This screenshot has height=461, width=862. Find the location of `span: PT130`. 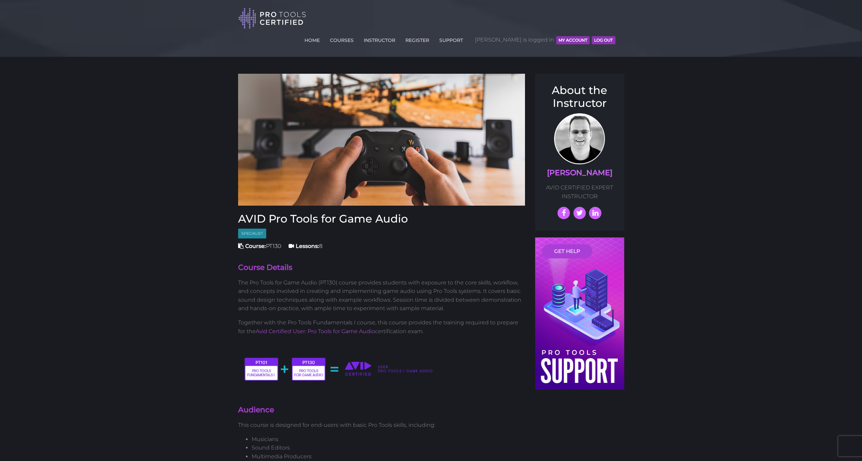

span: PT130 is located at coordinates (260, 246).